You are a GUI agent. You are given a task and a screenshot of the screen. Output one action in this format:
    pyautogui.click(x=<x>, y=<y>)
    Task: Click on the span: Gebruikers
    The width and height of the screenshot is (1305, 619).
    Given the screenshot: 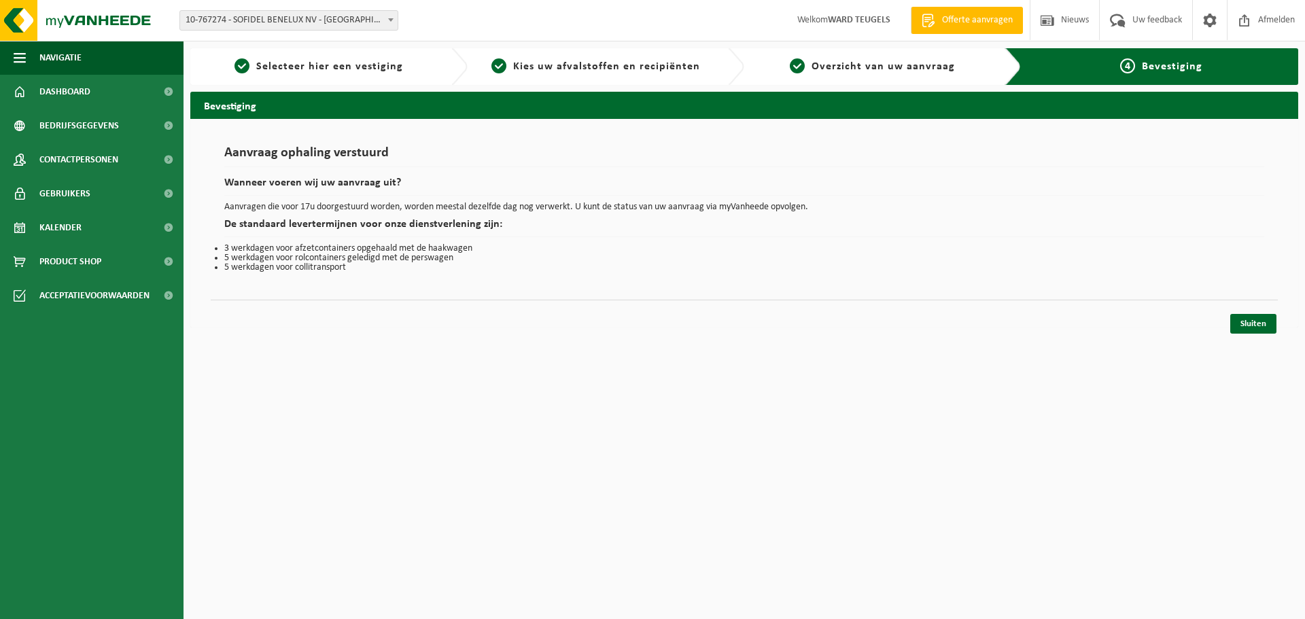 What is the action you would take?
    pyautogui.click(x=65, y=194)
    